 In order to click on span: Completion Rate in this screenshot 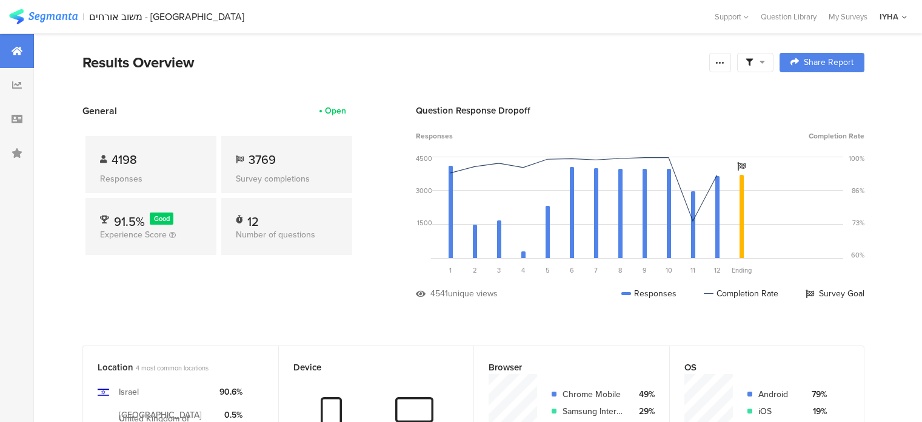, I will do `click(837, 136)`.